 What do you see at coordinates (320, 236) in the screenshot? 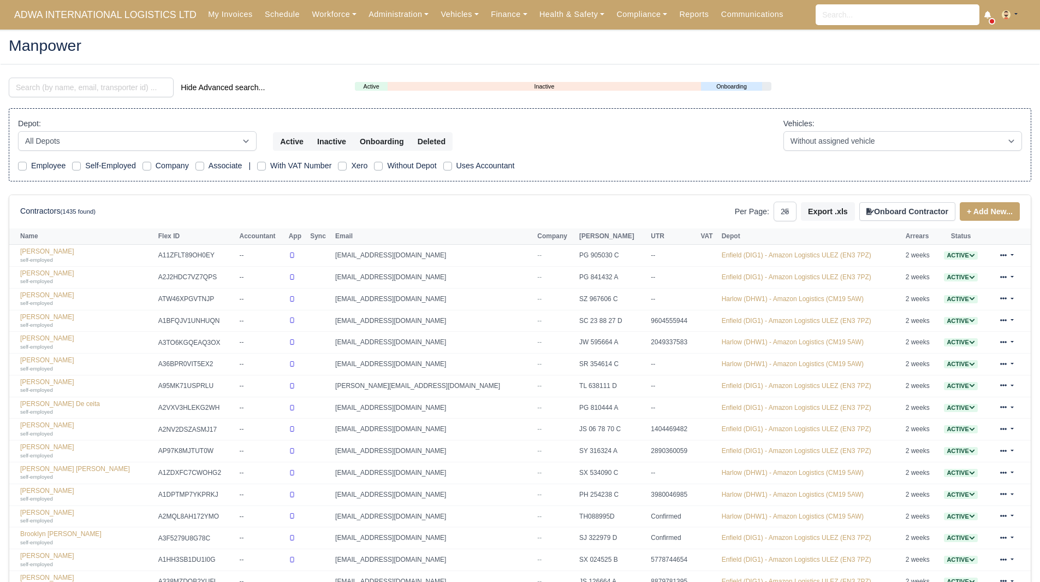
I see `th: Sync` at bounding box center [320, 236].